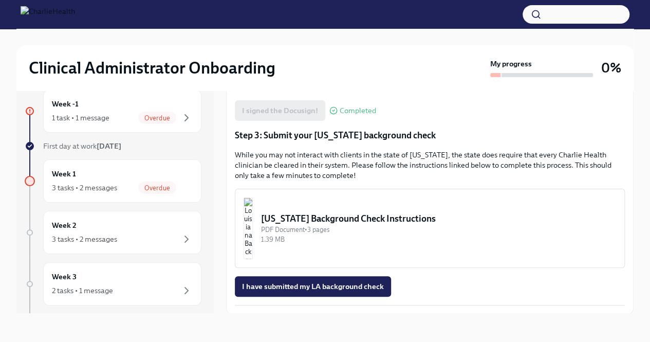 Image resolution: width=650 pixels, height=342 pixels. What do you see at coordinates (313, 286) in the screenshot?
I see `button: I have submitted my LA background check` at bounding box center [313, 286].